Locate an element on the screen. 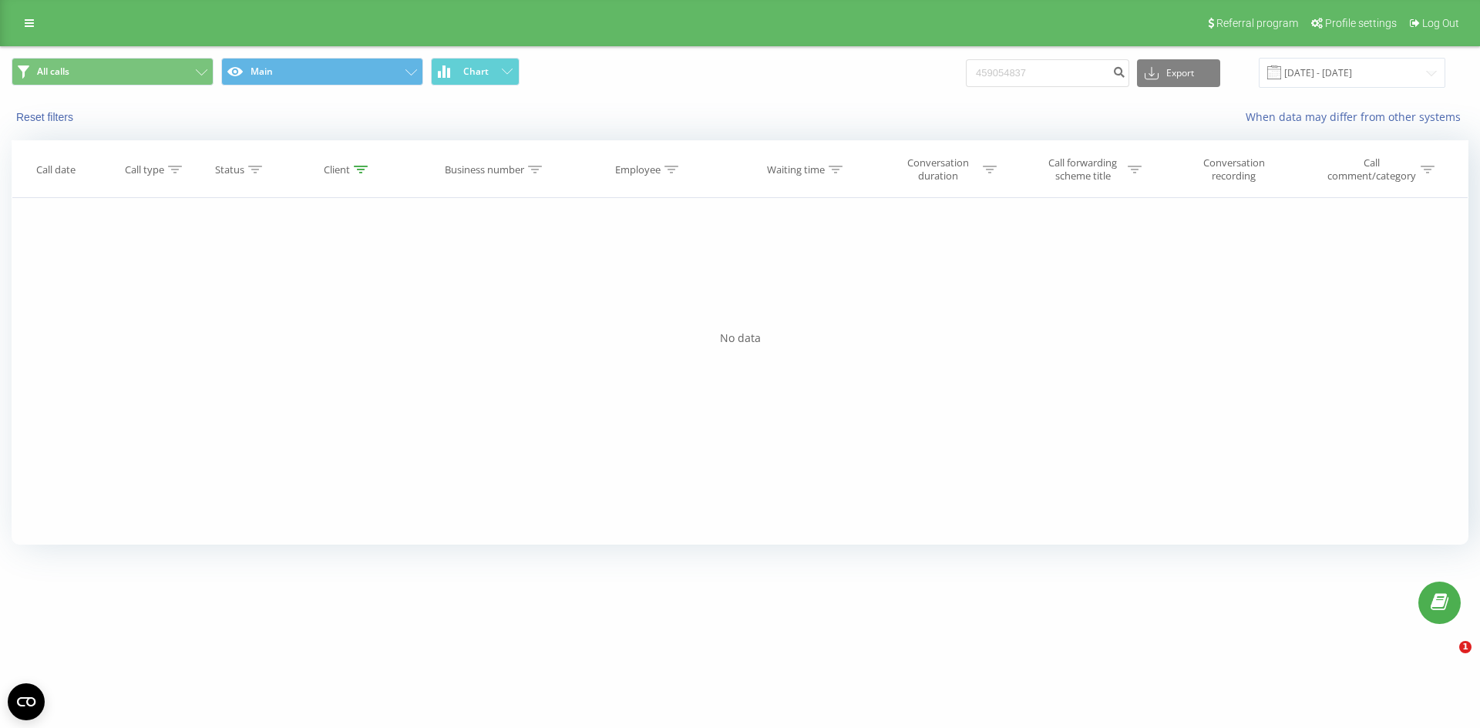  div: Call forwarding scheme title is located at coordinates (1082, 170).